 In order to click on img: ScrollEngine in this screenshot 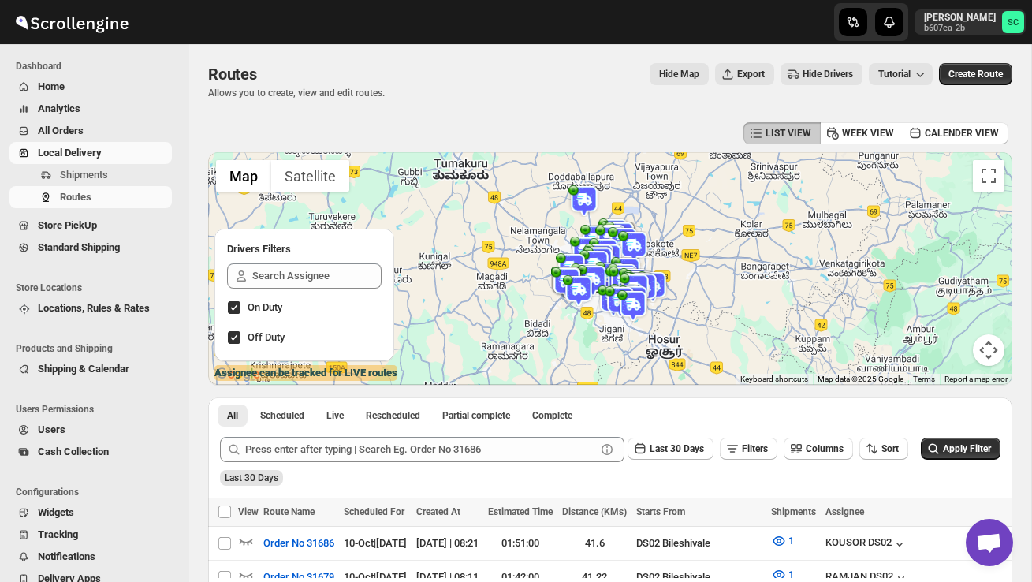, I will do `click(72, 22)`.